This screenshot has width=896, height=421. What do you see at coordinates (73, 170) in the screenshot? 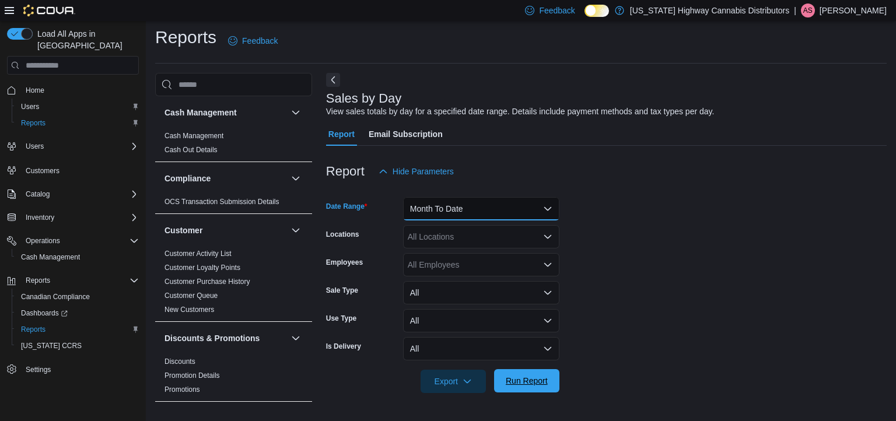
I see `button: Customers` at bounding box center [73, 170].